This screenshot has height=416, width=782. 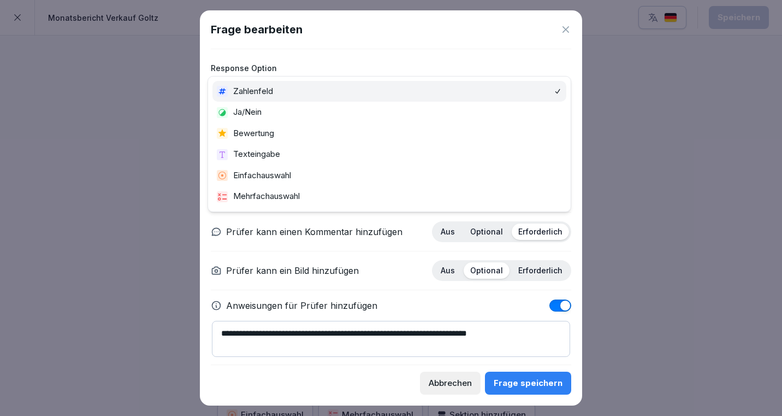 I want to click on p: Prüfer kann einen Kommentar hinzufügen, so click(x=314, y=232).